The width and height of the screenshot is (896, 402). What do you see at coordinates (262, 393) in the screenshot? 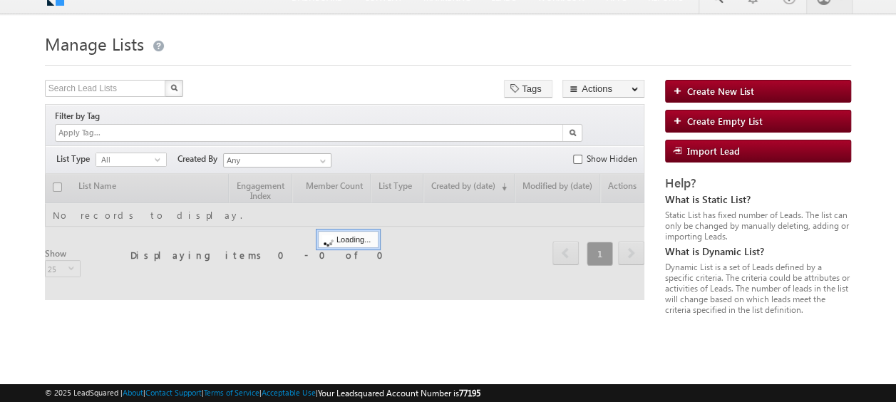
I see `span: © 2025 LeadSquared | | | | |` at bounding box center [262, 393].